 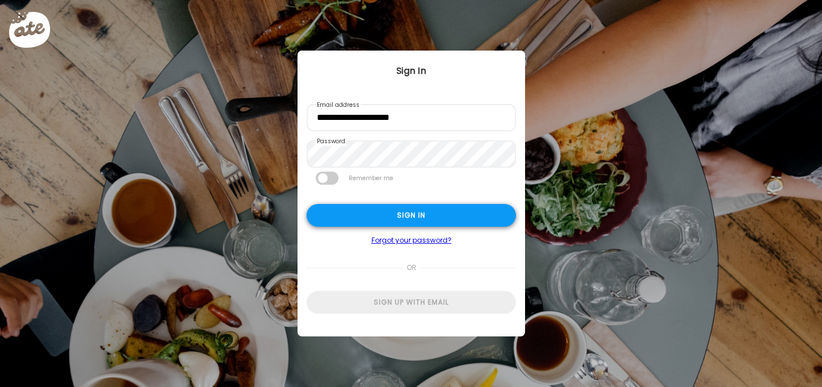 What do you see at coordinates (411, 303) in the screenshot?
I see `div: Sign up with email` at bounding box center [411, 303].